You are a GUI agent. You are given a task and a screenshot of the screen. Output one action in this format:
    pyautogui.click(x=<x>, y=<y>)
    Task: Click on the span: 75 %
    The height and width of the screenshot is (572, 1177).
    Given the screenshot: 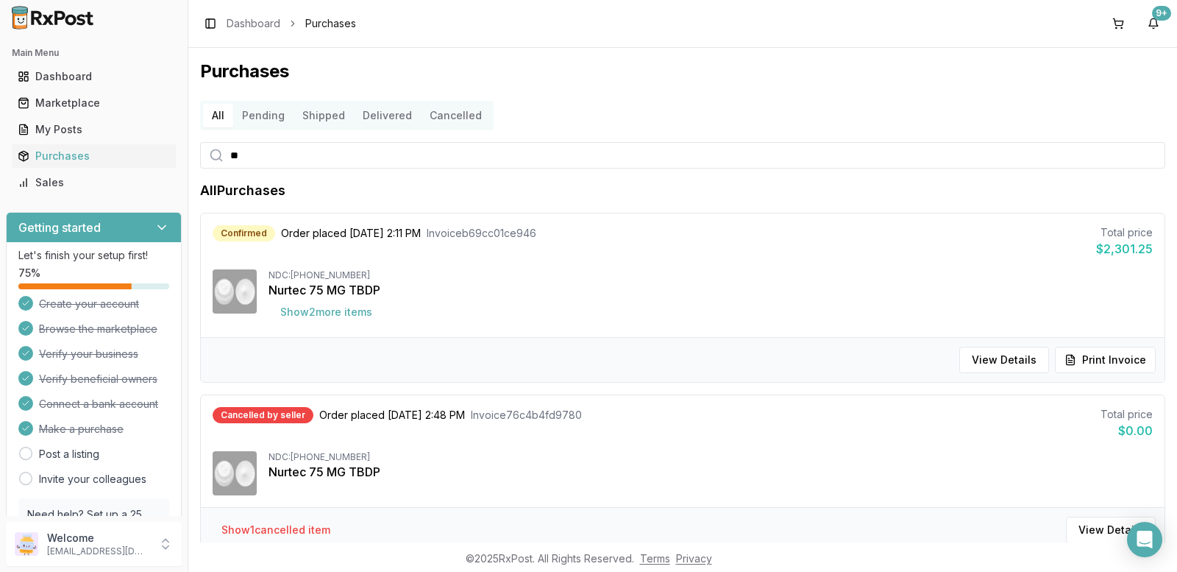 What is the action you would take?
    pyautogui.click(x=29, y=273)
    